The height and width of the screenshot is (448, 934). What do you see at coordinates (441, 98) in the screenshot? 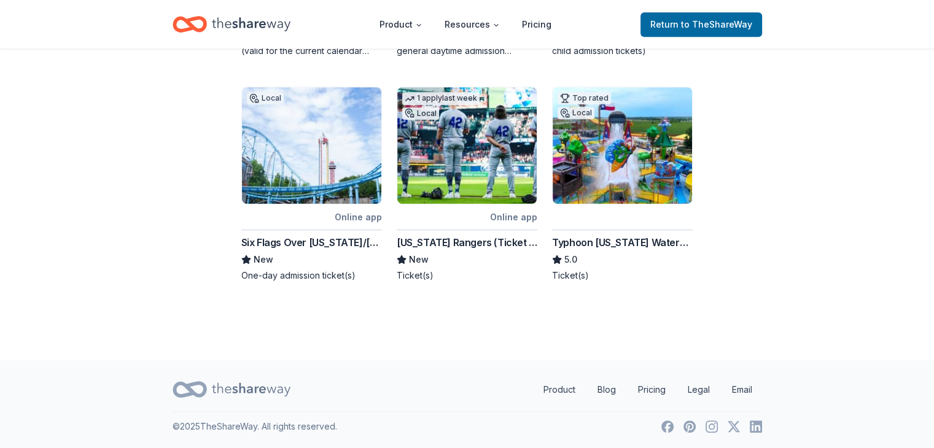
I see `div: 1 apply last week` at bounding box center [441, 98].